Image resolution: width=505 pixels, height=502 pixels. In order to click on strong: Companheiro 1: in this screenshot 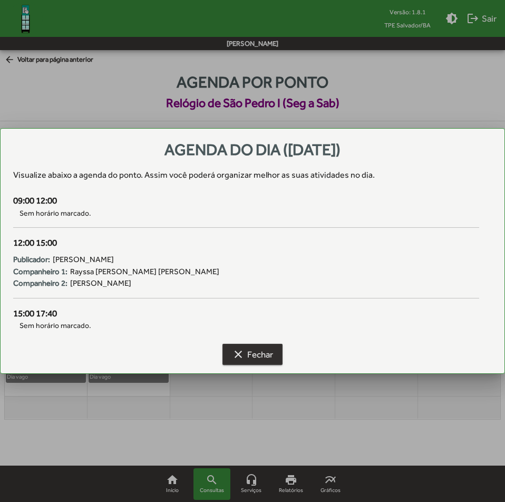, I will do `click(40, 272)`.